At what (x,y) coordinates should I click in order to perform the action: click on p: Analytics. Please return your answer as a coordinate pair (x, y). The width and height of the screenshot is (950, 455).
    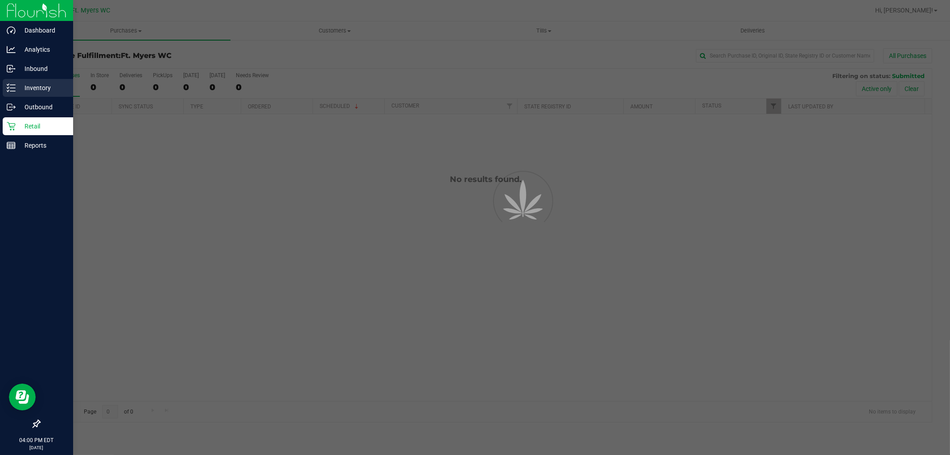
    Looking at the image, I should click on (42, 49).